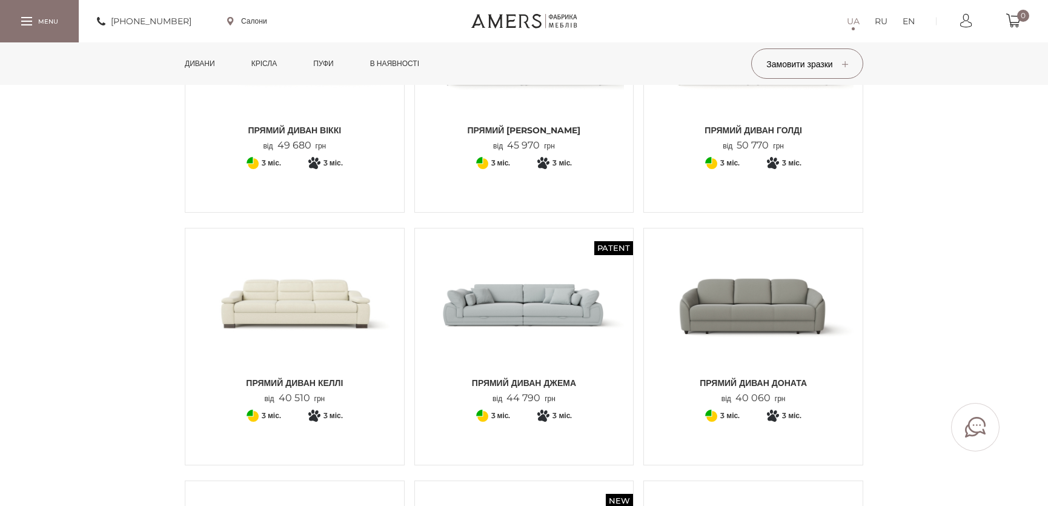  Describe the element at coordinates (524, 321) in the screenshot. I see `a: Patent Прямий диван ДЖЕМА Прямий диван ДЖЕМА Прямий диван ДЖЕМА від44 790грн` at that location.